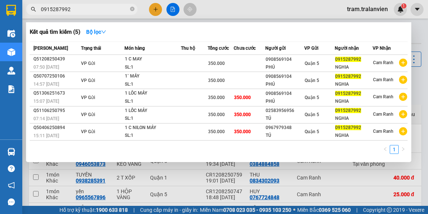 The width and height of the screenshot is (428, 214). What do you see at coordinates (403, 150) in the screenshot?
I see `button: right` at bounding box center [403, 150].